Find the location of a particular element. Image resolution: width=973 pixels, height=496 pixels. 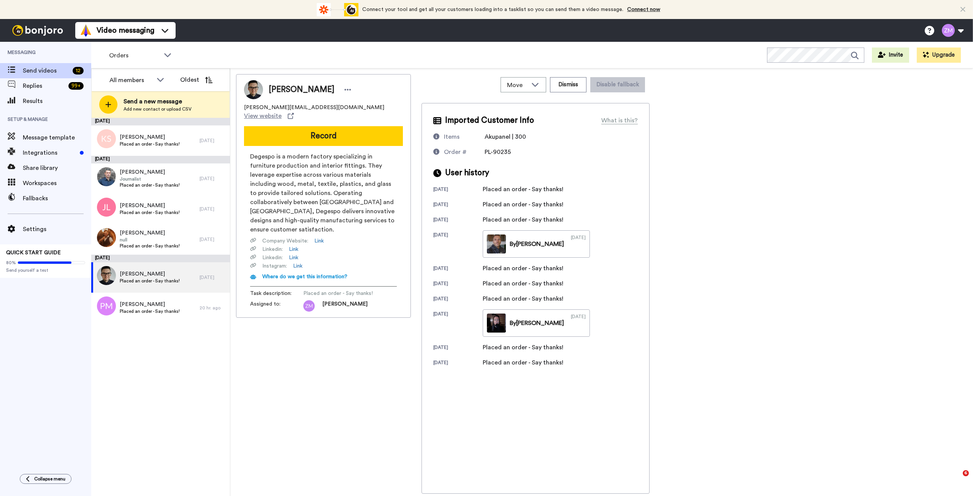

img: fb78cde2-236a-4018-9342-8ae6fa02dfe8.jpg is located at coordinates (106, 238).